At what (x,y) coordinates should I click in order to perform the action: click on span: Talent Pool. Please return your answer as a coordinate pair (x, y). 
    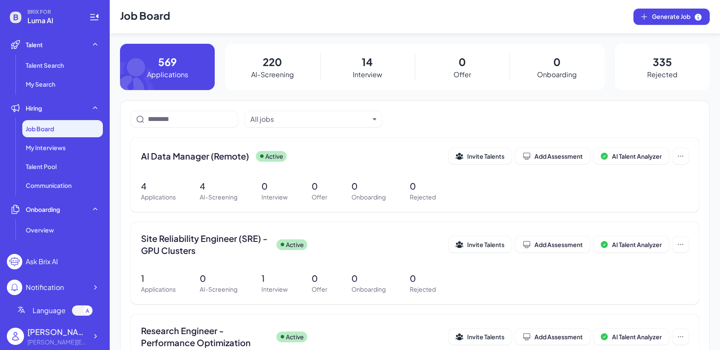
    Looking at the image, I should click on (41, 166).